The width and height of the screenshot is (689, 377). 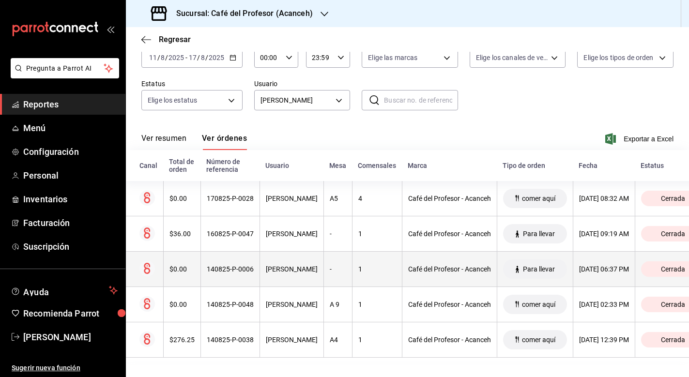 I want to click on span: Sugerir nueva función, so click(x=64, y=368).